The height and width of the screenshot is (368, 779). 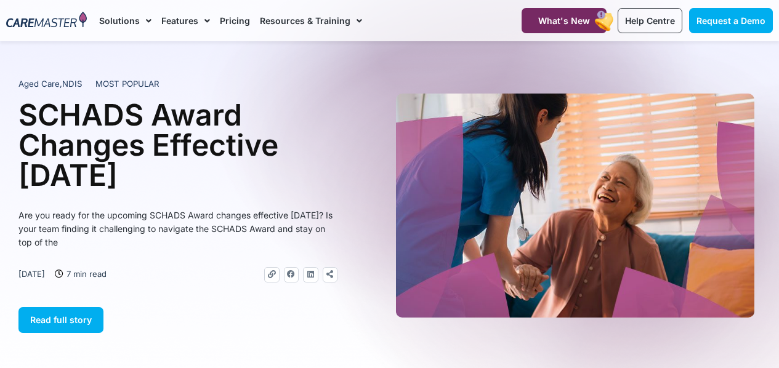 I want to click on a: What's New, so click(x=564, y=20).